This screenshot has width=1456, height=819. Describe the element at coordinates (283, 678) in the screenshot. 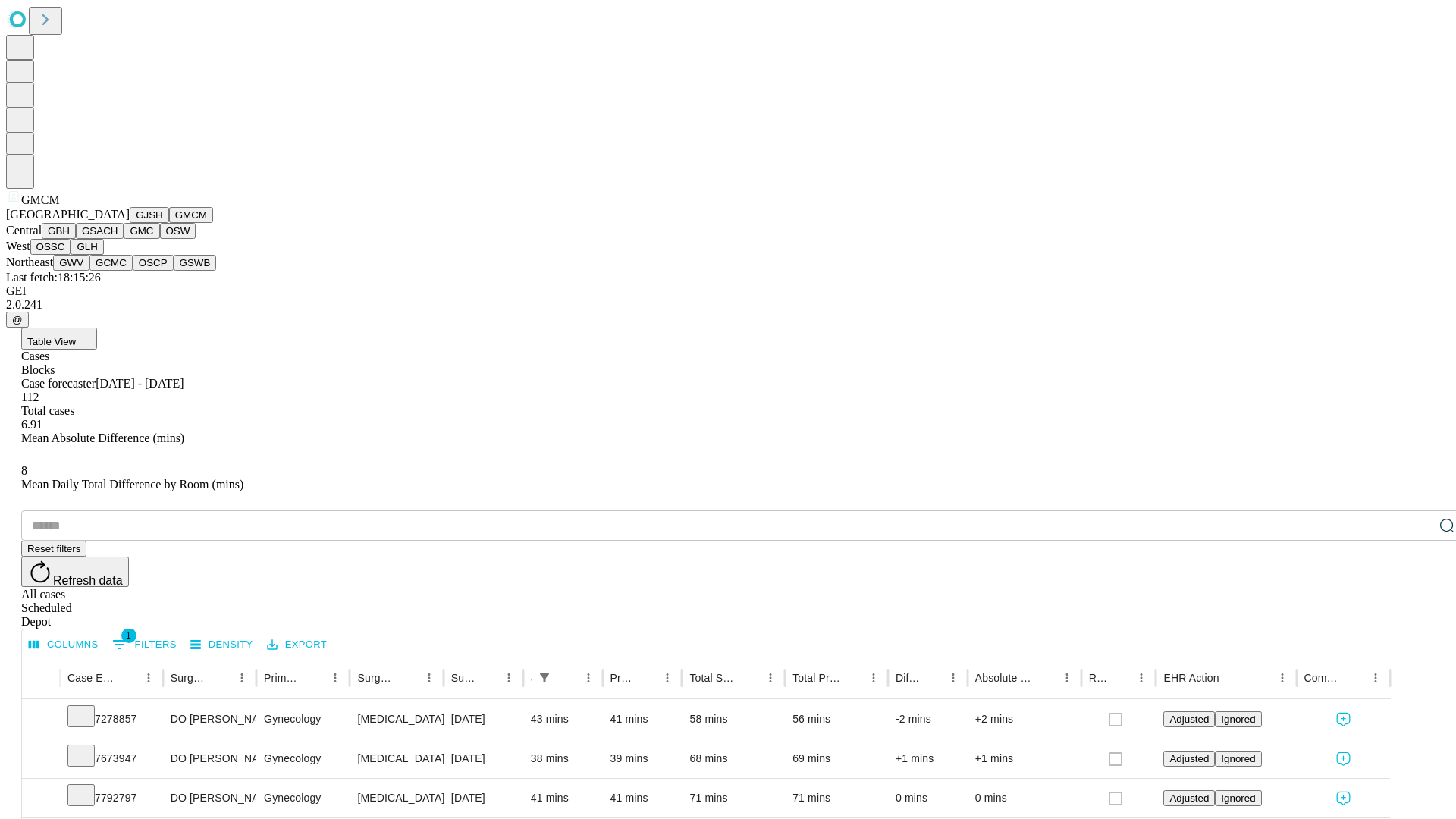

I see `div: Primary Service` at that location.